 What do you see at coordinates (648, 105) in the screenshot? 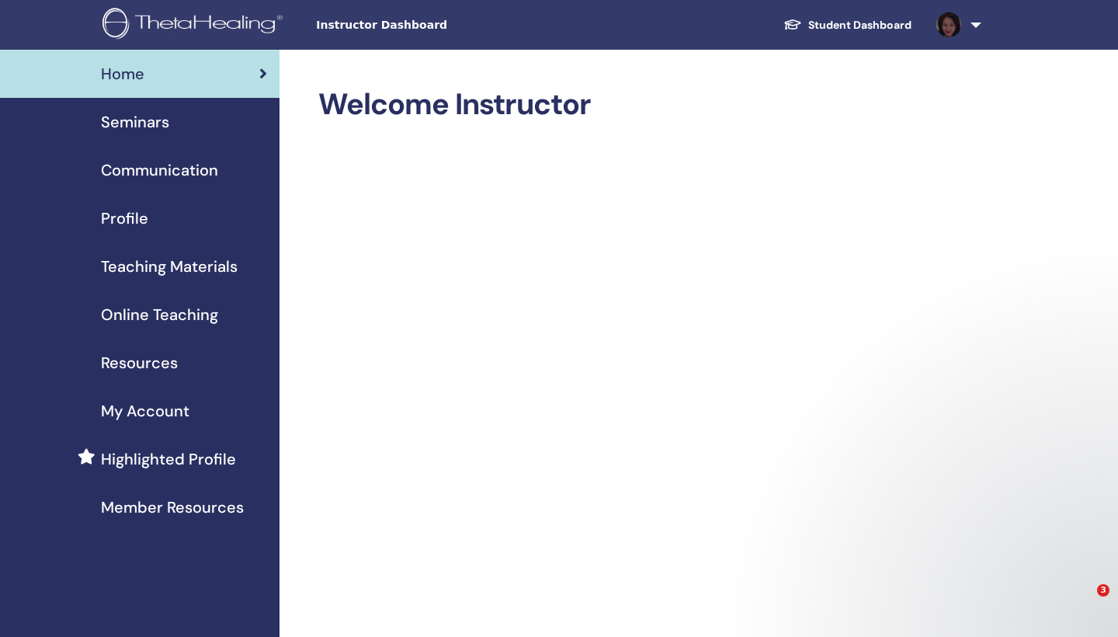
I see `h2: Welcome Instructor` at bounding box center [648, 105].